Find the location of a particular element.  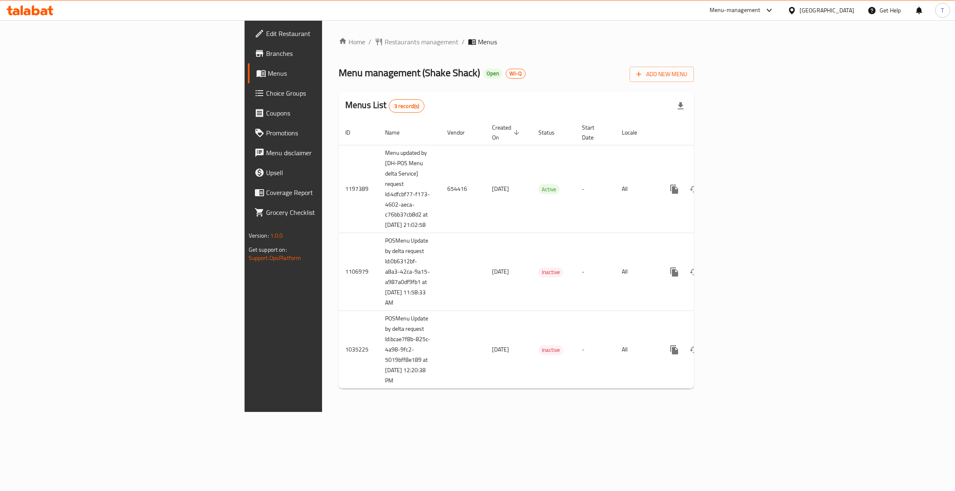

td: Menu updated by [DH-POS Menu delta Service] request Id:4dfcbf77-f173-4602-aeca-c76bb37cb8d2 at [D... is located at coordinates (409, 189).